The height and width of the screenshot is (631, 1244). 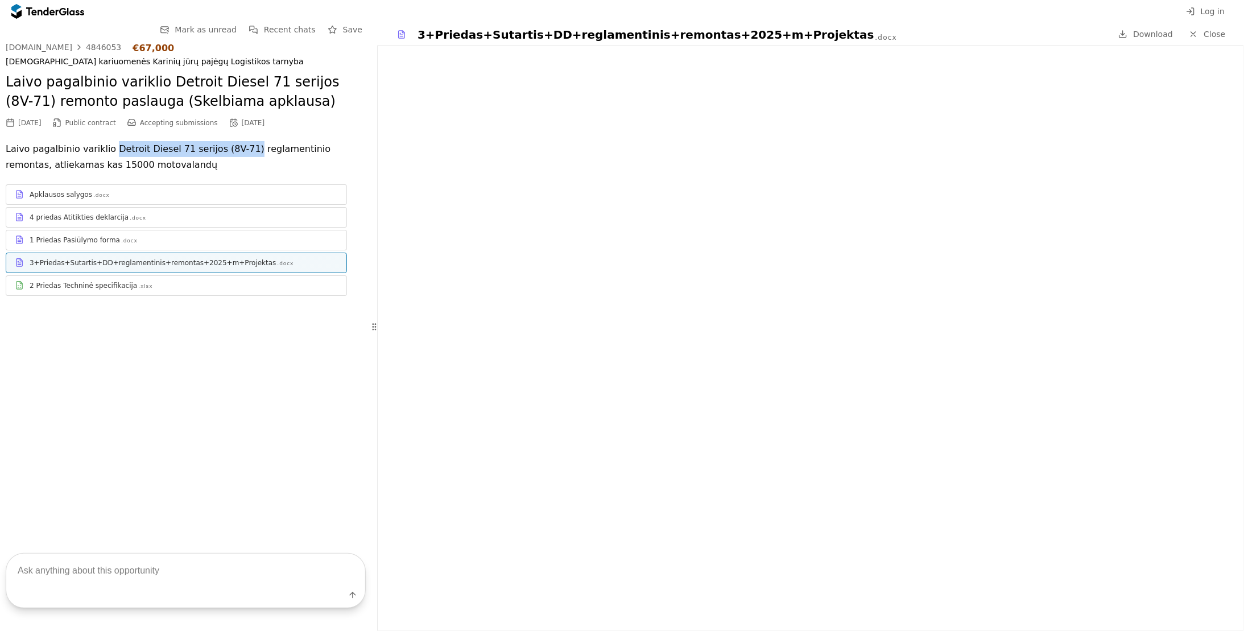 What do you see at coordinates (79, 217) in the screenshot?
I see `div: 4 priedas Atitikties deklarcija` at bounding box center [79, 217].